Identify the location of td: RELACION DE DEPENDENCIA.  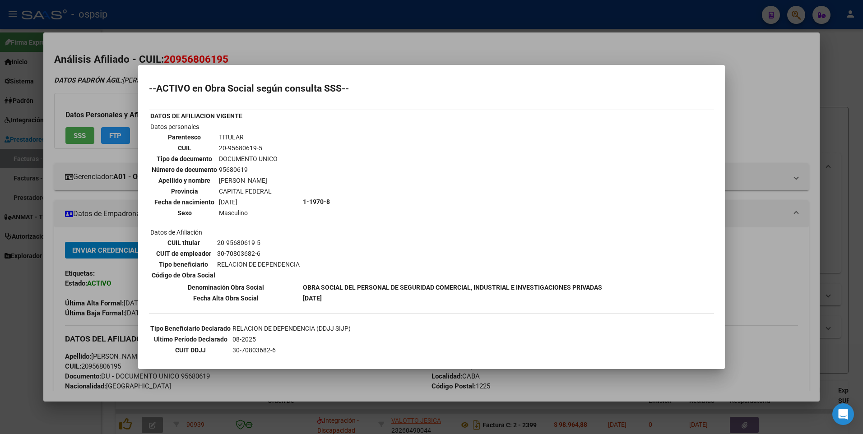
(258, 264).